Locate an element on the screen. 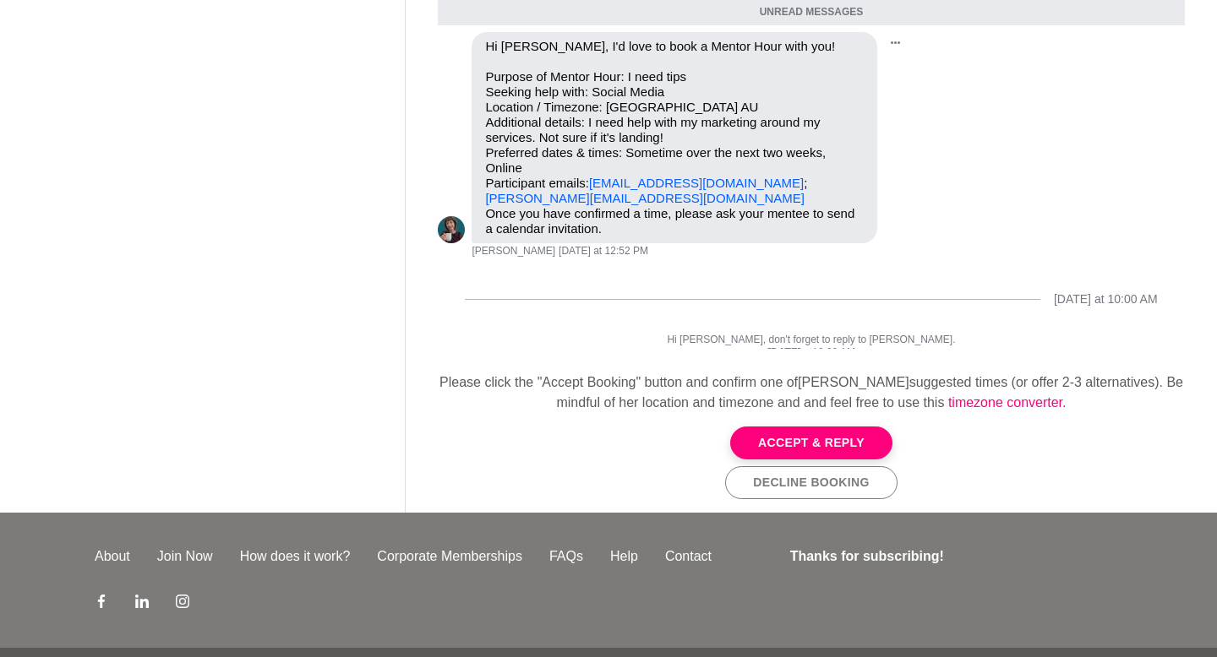 This screenshot has width=1217, height=657. p: Purpose of Mentor Hour: I need tips Seeking help with: Social Media Location / Timezone: [GEOGRAP... is located at coordinates (674, 138).